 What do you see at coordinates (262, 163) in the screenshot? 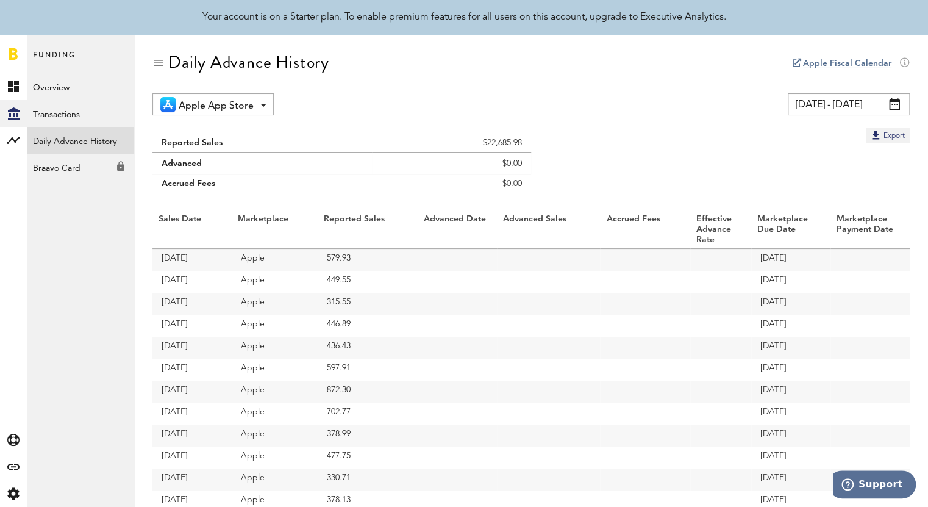
I see `td: Advanced` at bounding box center [262, 163].